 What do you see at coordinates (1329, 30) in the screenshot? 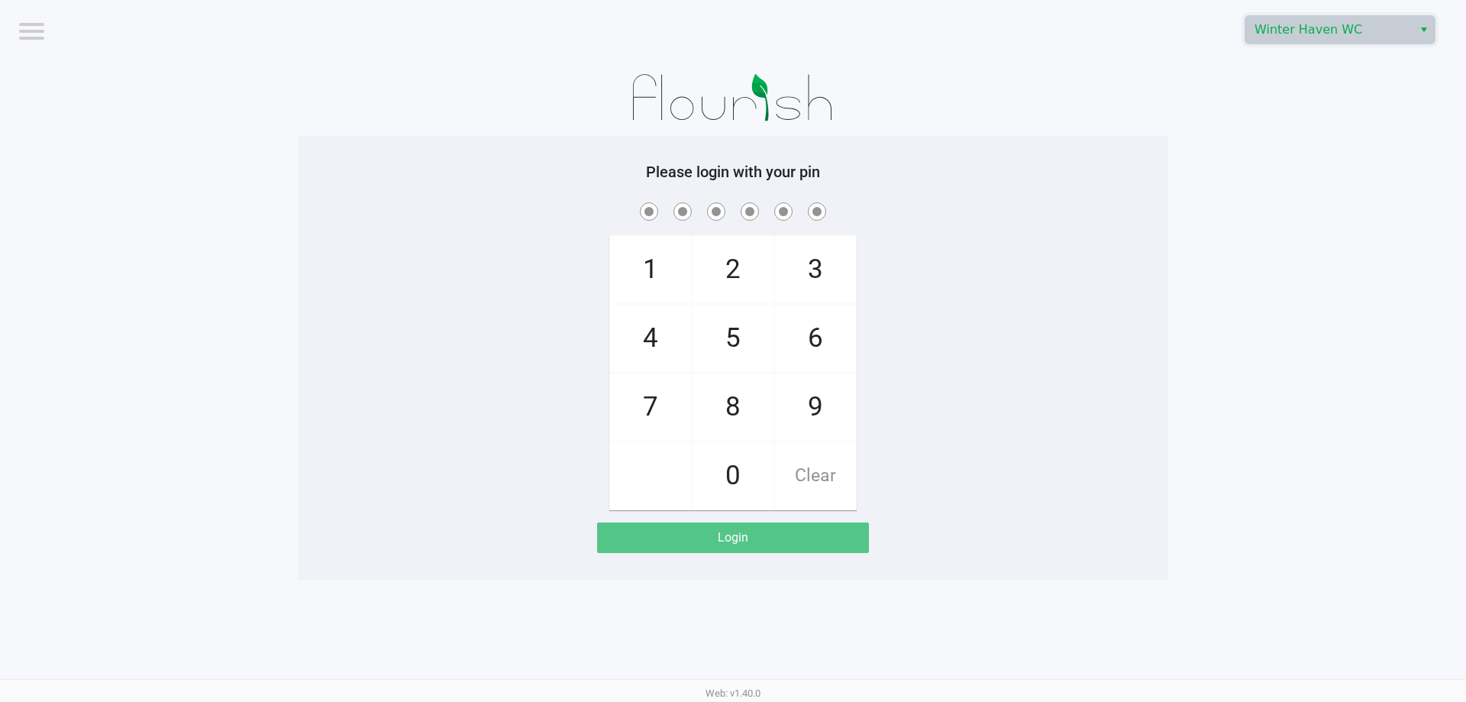
I see `span: Winter Haven WC` at bounding box center [1329, 30].